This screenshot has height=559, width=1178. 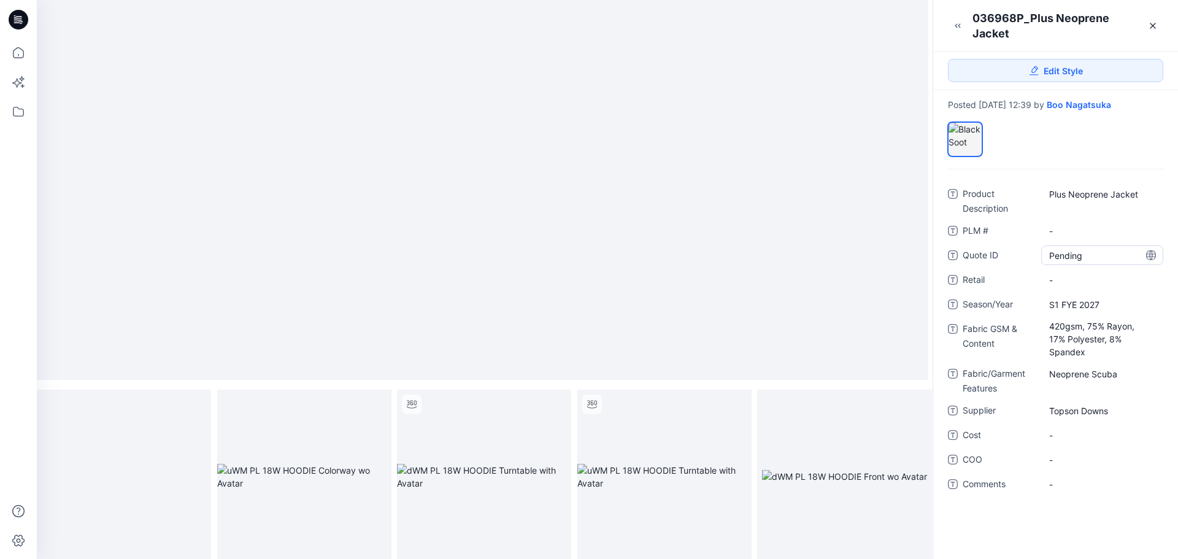 What do you see at coordinates (124, 477) in the screenshot?
I see `img: dWM PL 18W HOODIE Colorway wo Avatar` at bounding box center [124, 477].